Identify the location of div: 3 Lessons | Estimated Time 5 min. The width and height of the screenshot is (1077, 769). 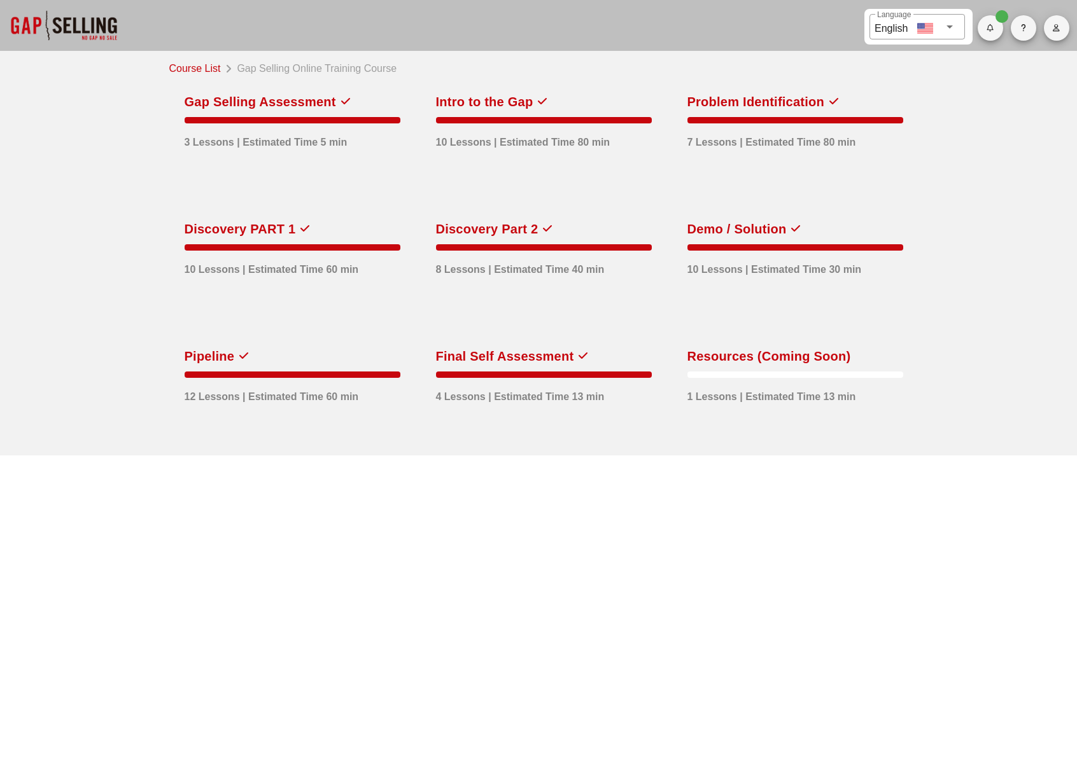
(266, 139).